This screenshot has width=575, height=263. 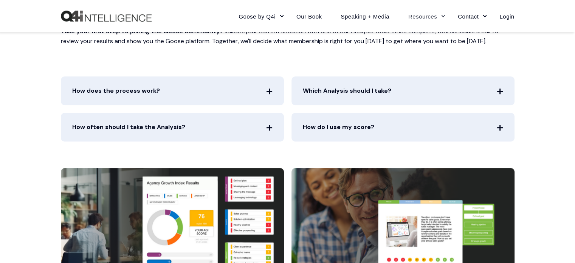 What do you see at coordinates (106, 16) in the screenshot?
I see `img: Q4intelligence, LLC logo` at bounding box center [106, 16].